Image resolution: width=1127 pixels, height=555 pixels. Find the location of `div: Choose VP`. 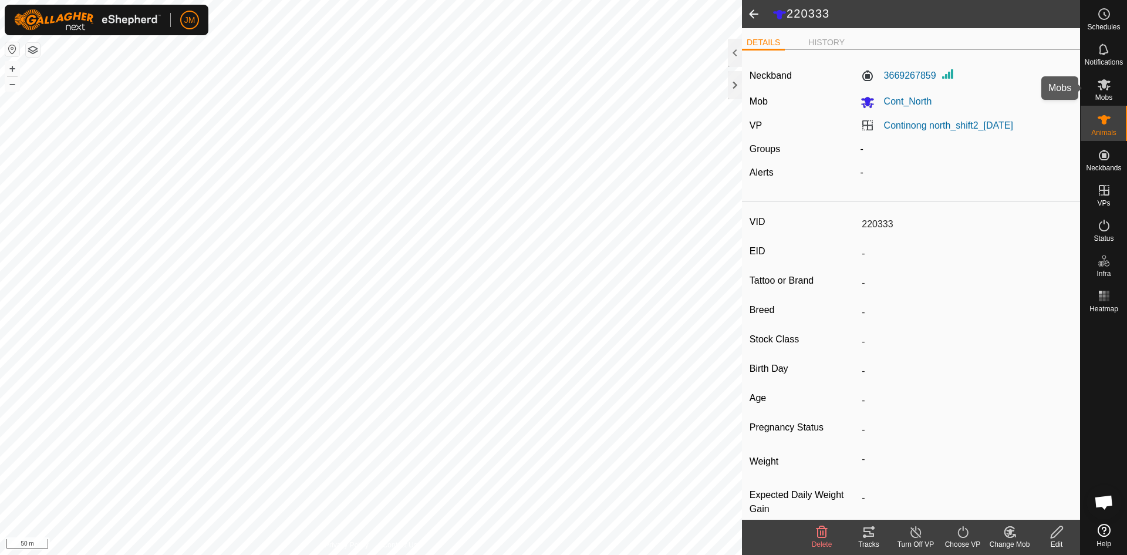

div: Choose VP is located at coordinates (963, 544).